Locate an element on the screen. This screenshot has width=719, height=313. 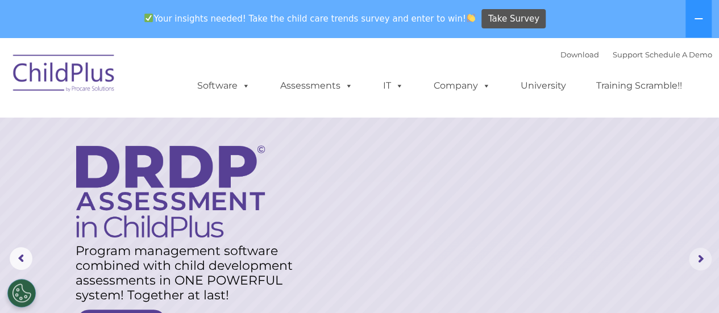
a: Download is located at coordinates (580, 55).